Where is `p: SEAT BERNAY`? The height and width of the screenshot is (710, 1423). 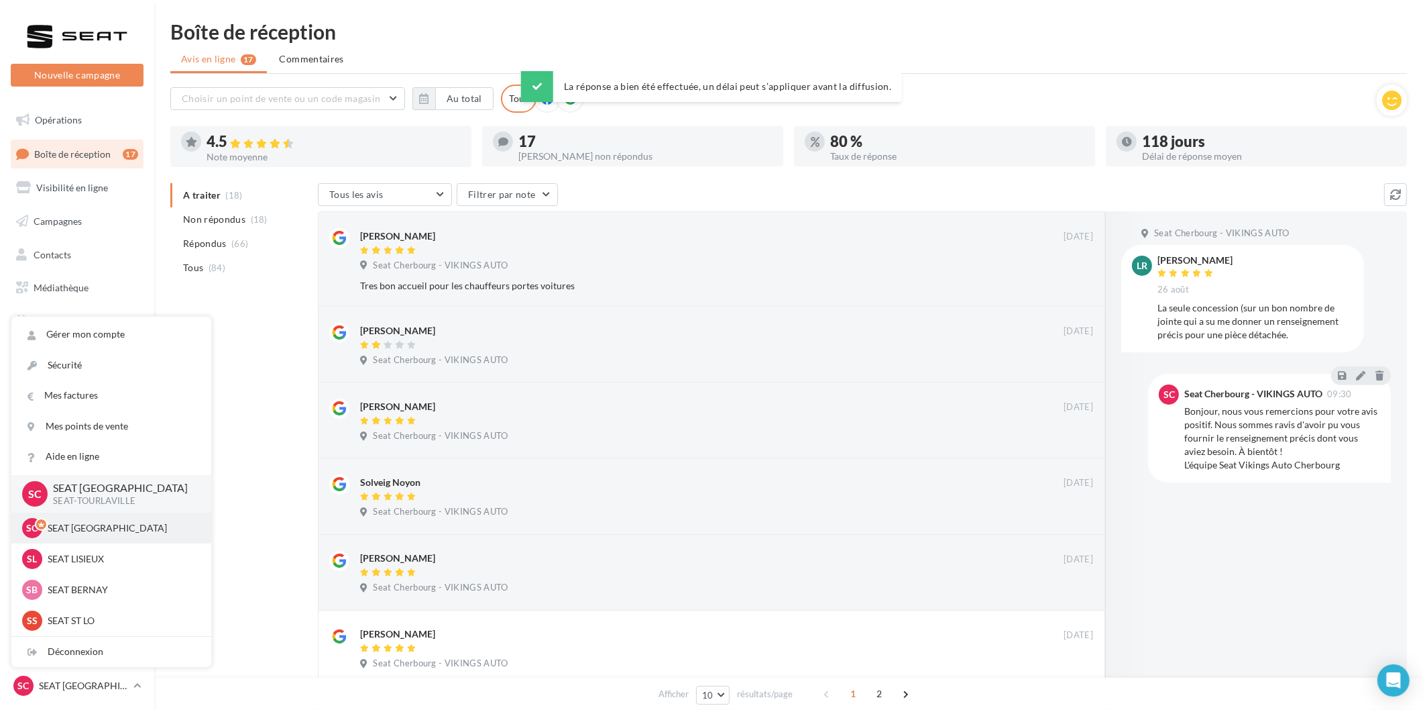 p: SEAT BERNAY is located at coordinates (121, 590).